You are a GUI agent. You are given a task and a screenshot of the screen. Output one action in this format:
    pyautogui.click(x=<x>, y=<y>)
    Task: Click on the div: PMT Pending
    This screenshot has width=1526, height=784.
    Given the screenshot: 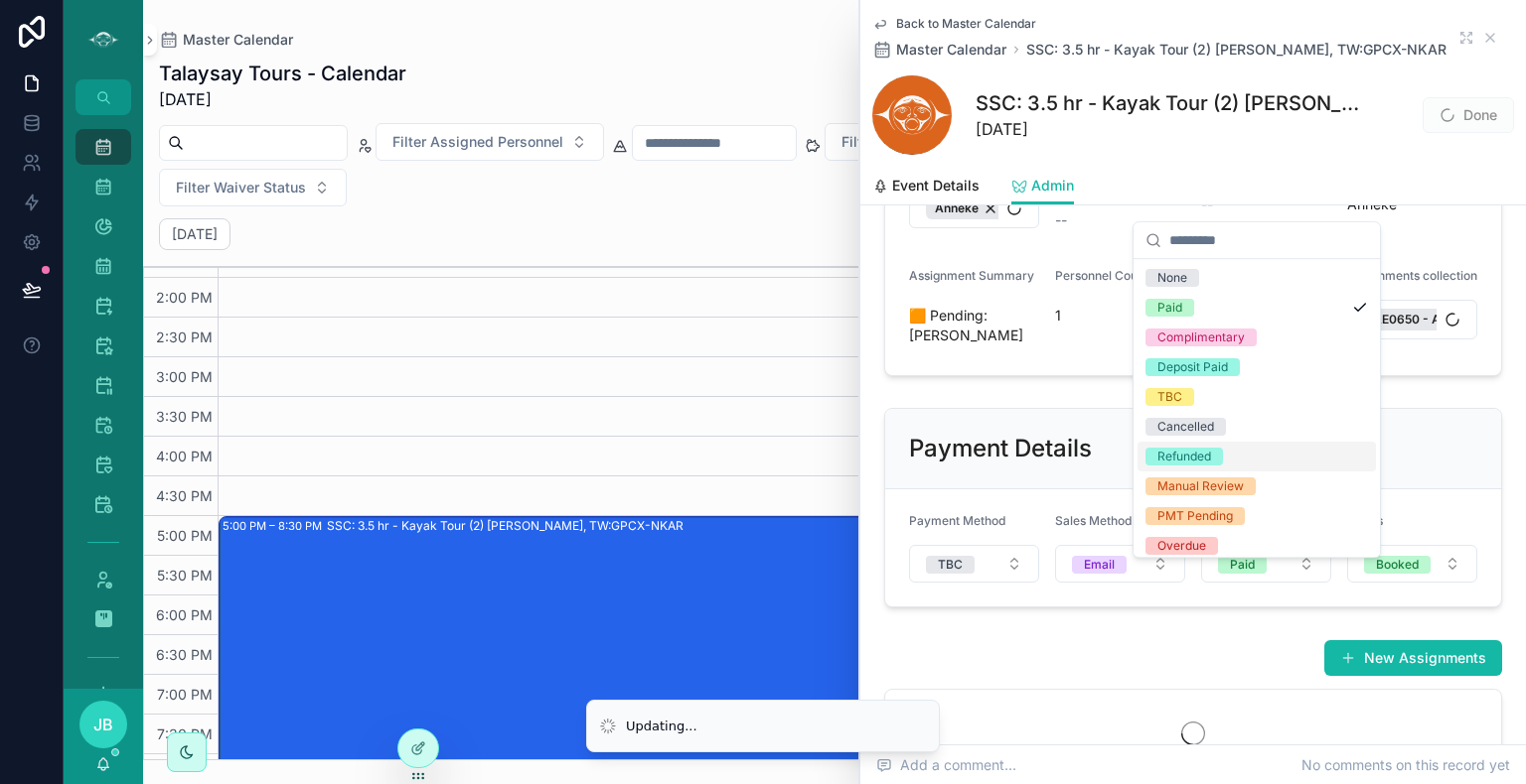 What is the action you would take?
    pyautogui.click(x=1195, y=516)
    